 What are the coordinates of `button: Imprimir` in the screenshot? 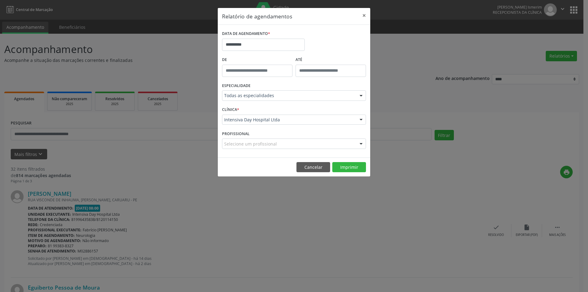 It's located at (349, 167).